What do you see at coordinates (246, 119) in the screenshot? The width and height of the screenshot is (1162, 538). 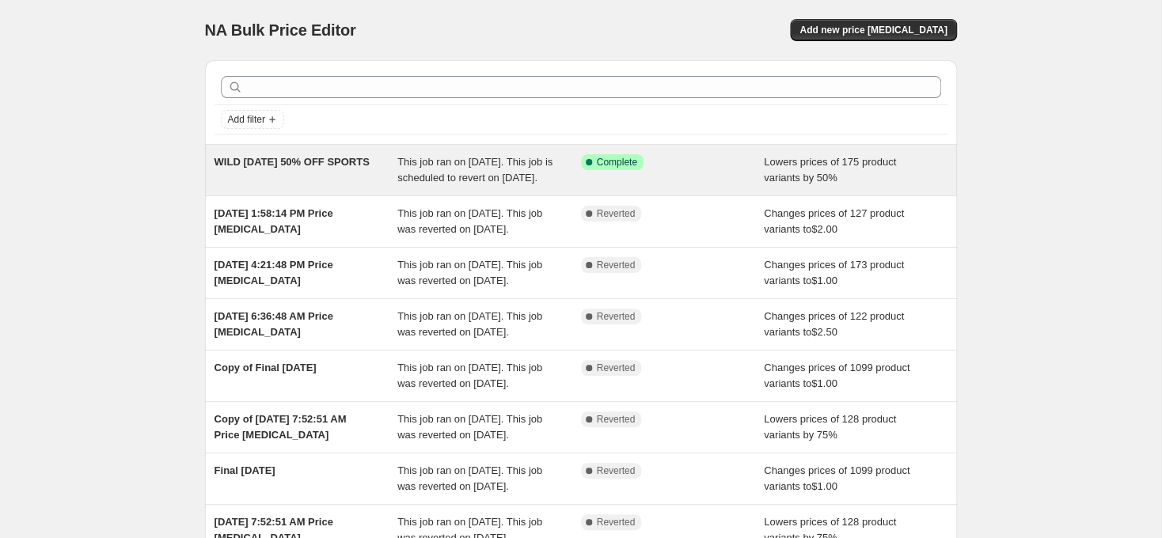 I see `span: Add filter` at bounding box center [246, 119].